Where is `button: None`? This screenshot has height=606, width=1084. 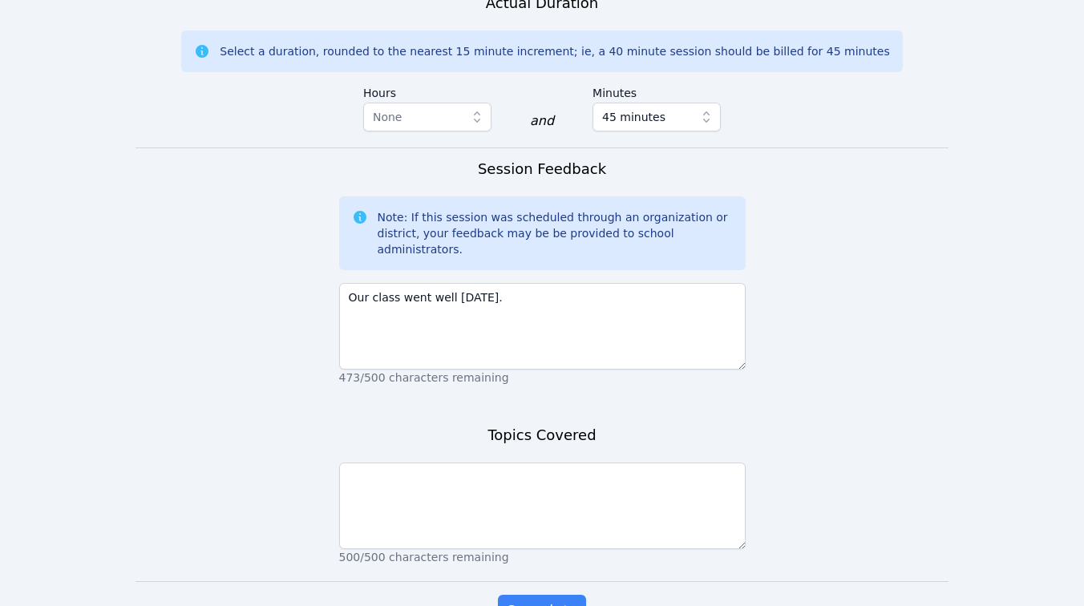
button: None is located at coordinates (427, 117).